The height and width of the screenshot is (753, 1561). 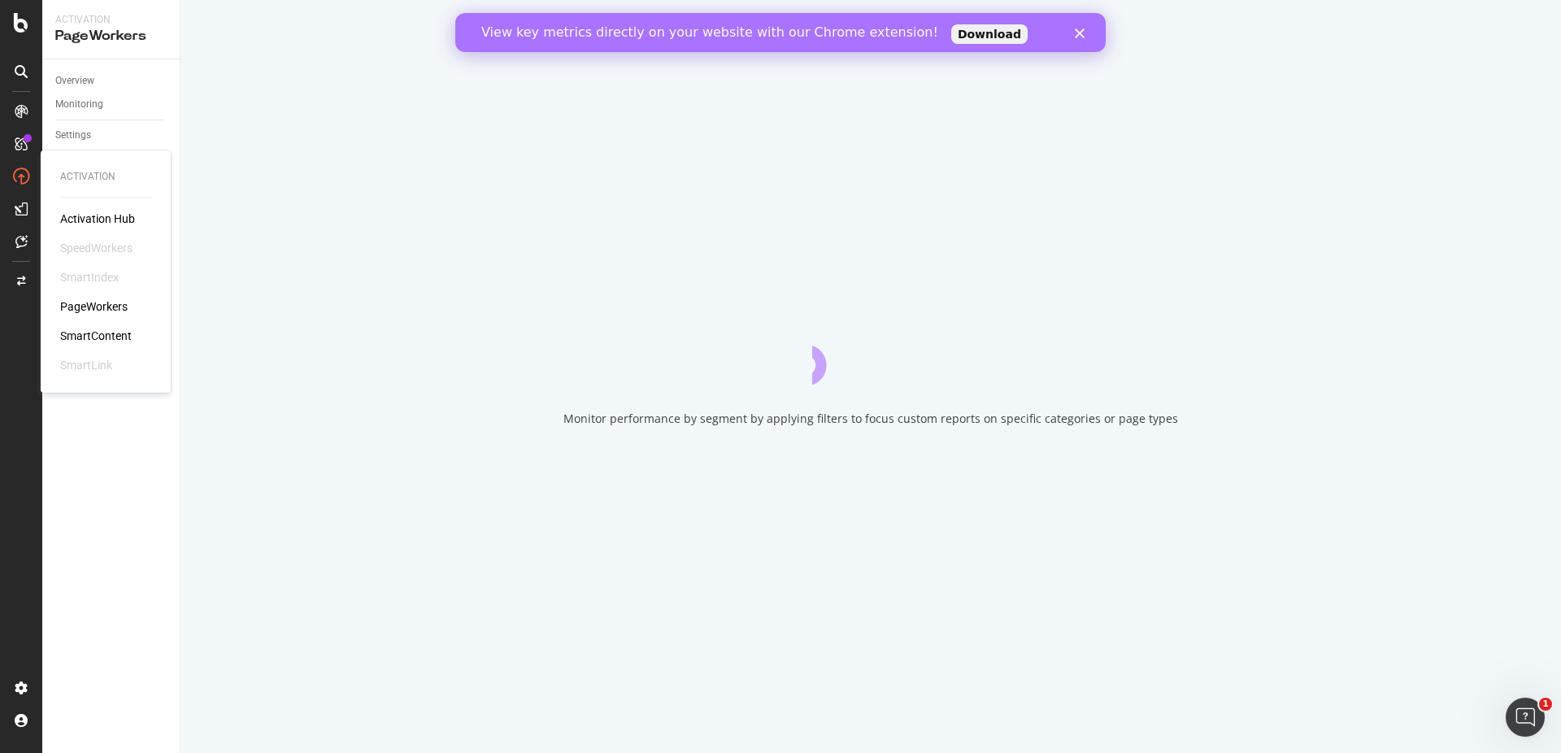 I want to click on div: Monitor performance by segment by applying filters to focus custom reports on specific categories..., so click(x=871, y=419).